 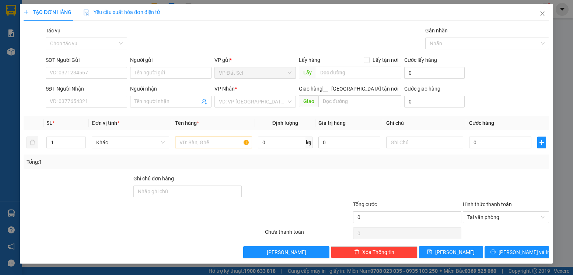 I want to click on span: TẠO ĐƠN HÀNG, so click(x=48, y=12).